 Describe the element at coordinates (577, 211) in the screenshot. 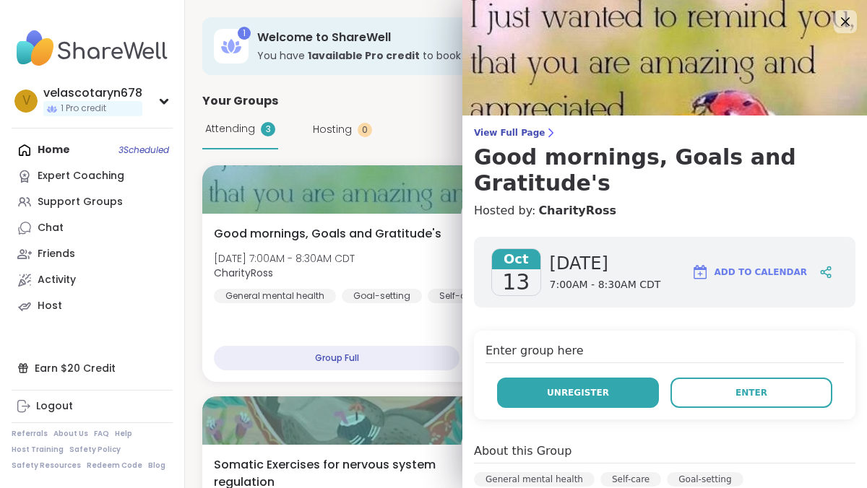

I see `a: CharityRoss` at that location.